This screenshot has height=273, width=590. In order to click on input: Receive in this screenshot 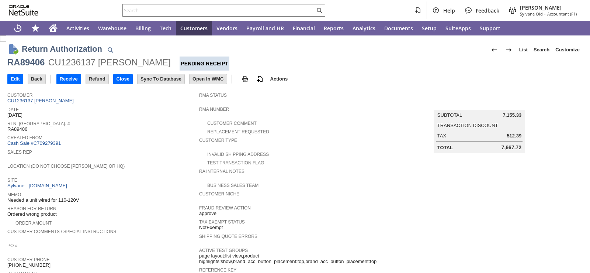, I will do `click(69, 79)`.